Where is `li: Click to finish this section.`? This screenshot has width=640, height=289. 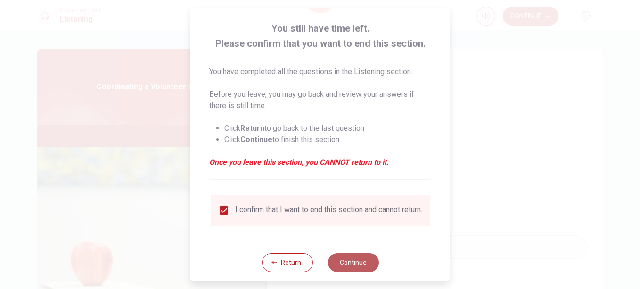 li: Click to finish this section. is located at coordinates (328, 140).